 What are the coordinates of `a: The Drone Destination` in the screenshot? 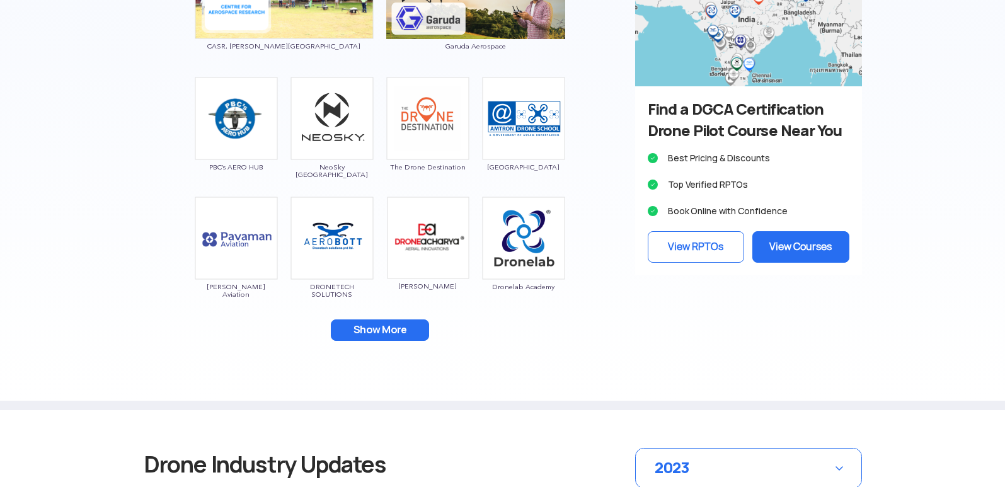 It's located at (428, 141).